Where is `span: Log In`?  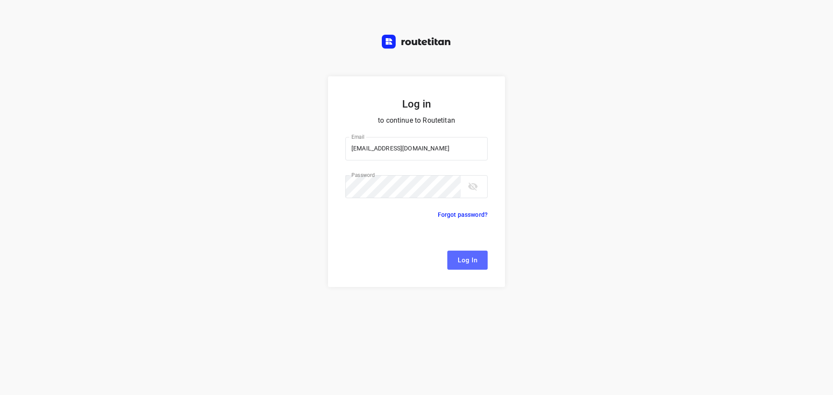
span: Log In is located at coordinates (467, 260).